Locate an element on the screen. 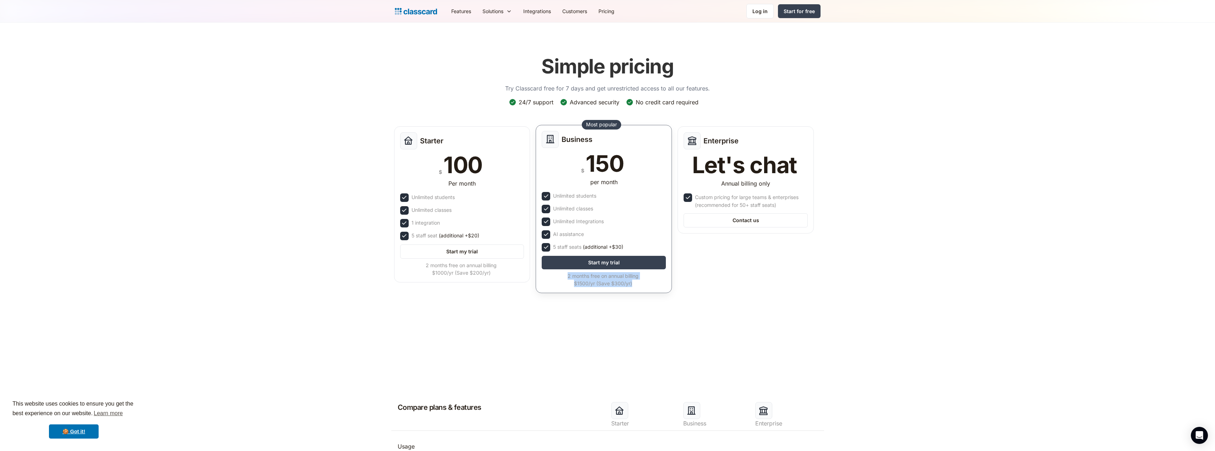  div: Custom pricing for large teams & enterprises (recommended for 50+ staff seats) is located at coordinates (751, 201).